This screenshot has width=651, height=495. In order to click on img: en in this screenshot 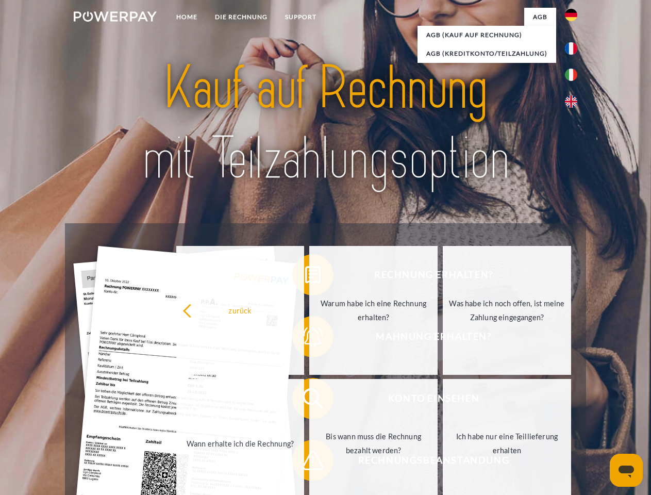, I will do `click(571, 101)`.